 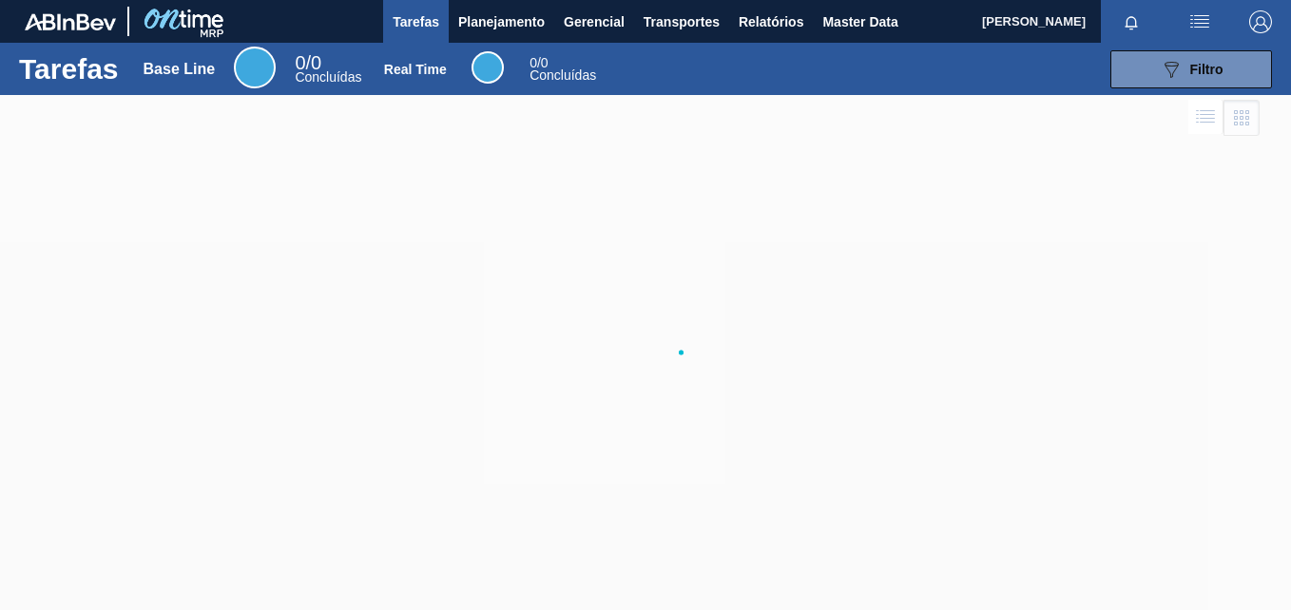 I want to click on img: Logout, so click(x=1260, y=22).